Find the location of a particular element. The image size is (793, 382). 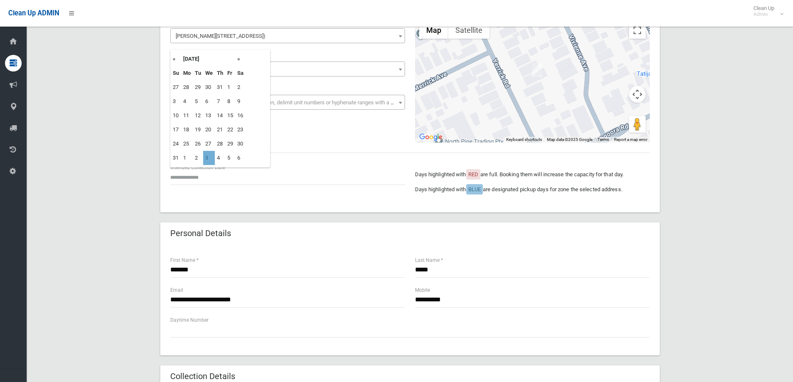

td: 23 is located at coordinates (240, 130).